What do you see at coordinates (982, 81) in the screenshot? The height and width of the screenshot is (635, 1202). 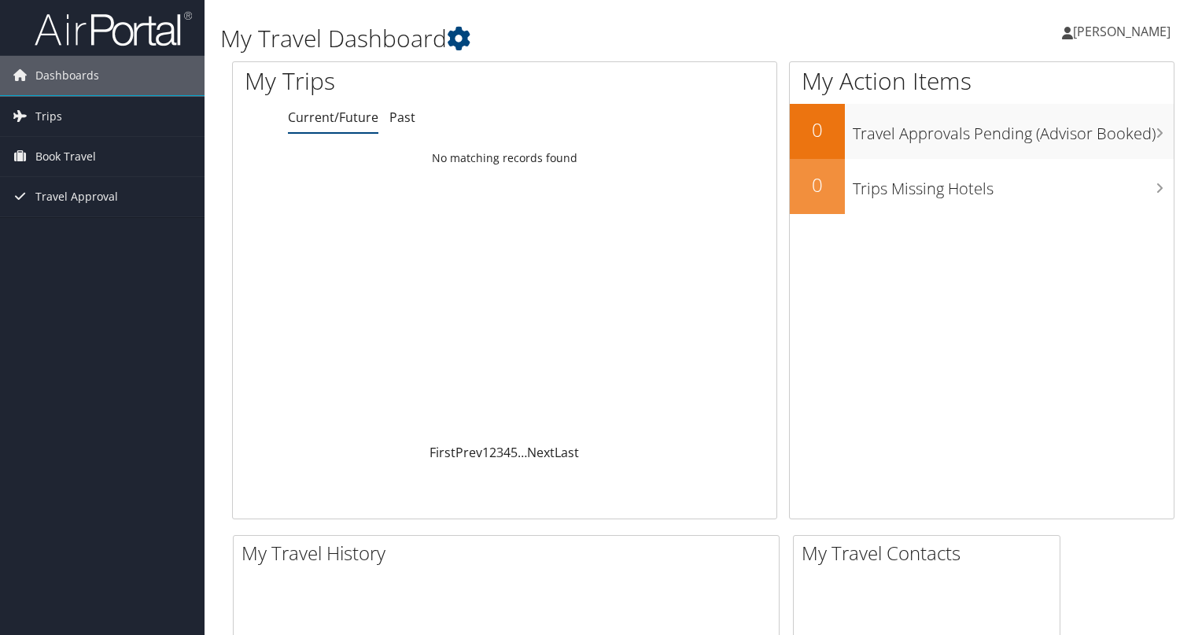 I see `h1: My Action Items` at bounding box center [982, 81].